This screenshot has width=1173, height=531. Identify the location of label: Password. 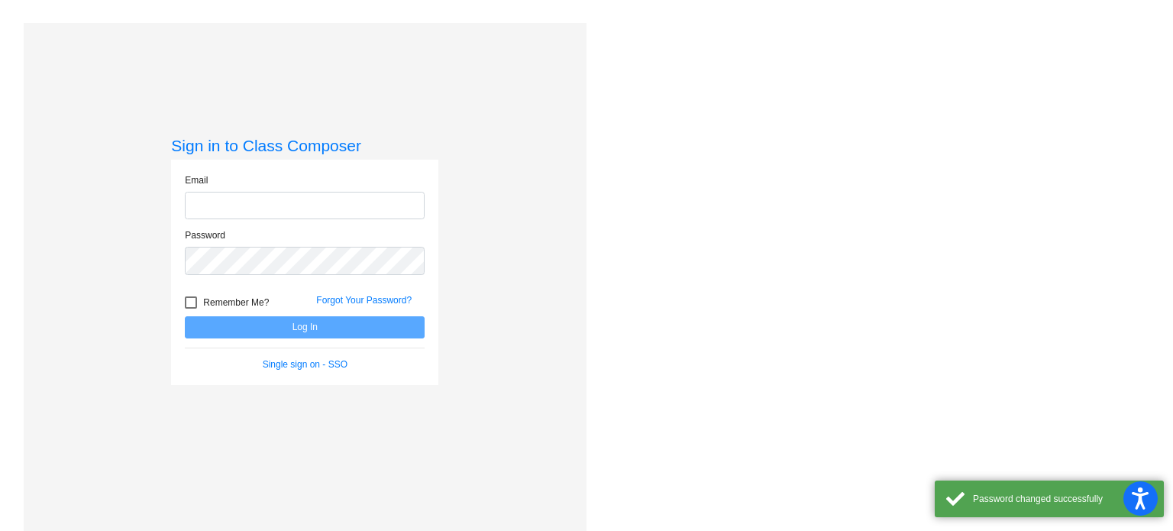
(205, 235).